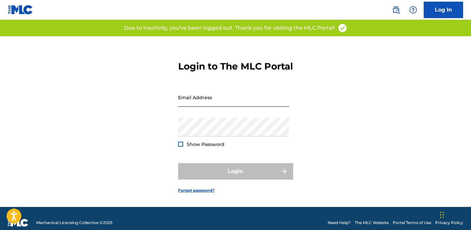 This screenshot has height=230, width=471. What do you see at coordinates (372, 222) in the screenshot?
I see `a: The MLC Website` at bounding box center [372, 222].